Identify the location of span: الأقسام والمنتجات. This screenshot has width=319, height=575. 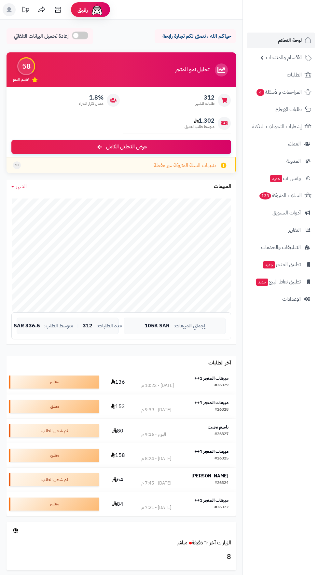
(284, 58).